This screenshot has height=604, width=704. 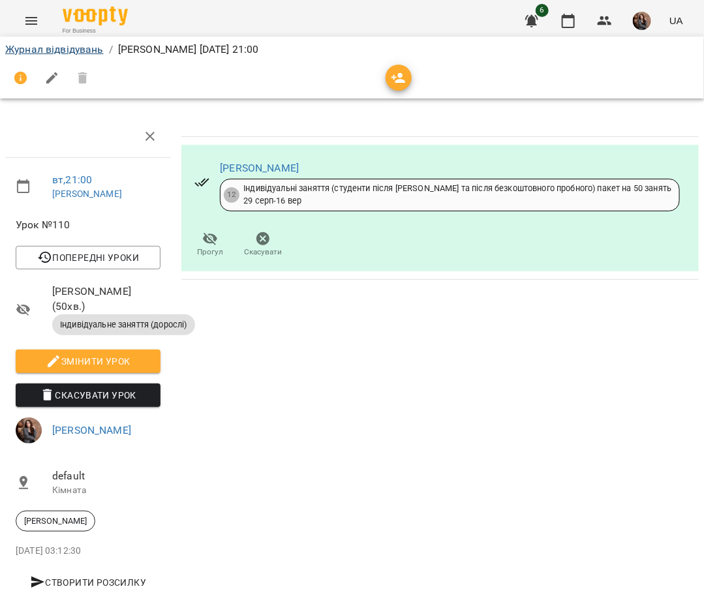 I want to click on button: Скасувати, so click(x=263, y=245).